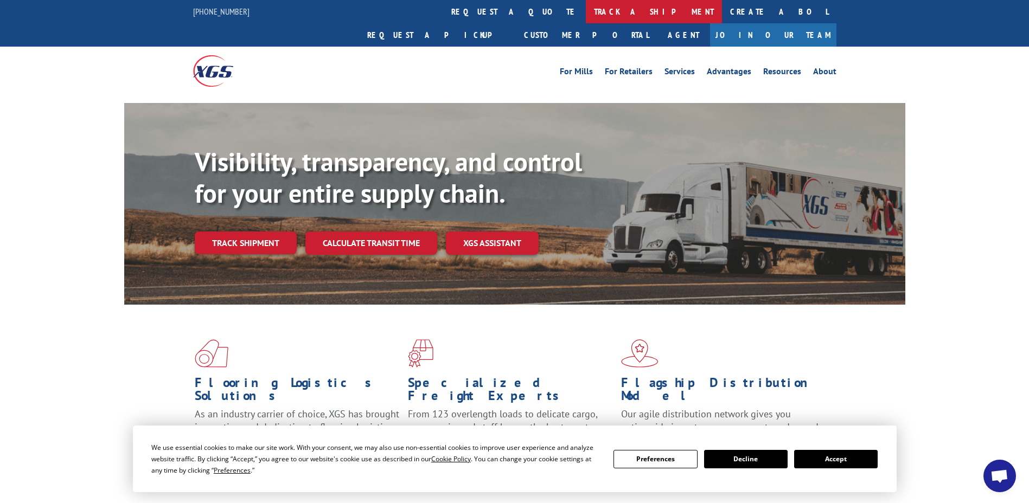  I want to click on a: Services, so click(679, 73).